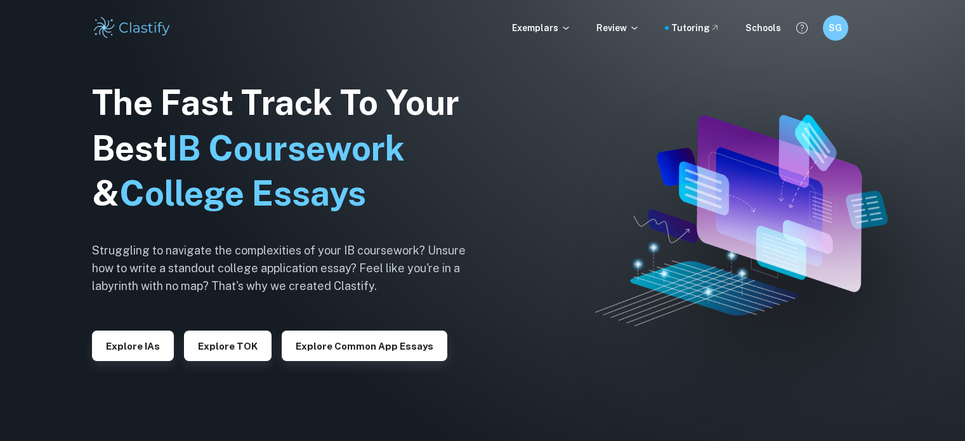  What do you see at coordinates (364, 345) in the screenshot?
I see `a: Explore Common App essays` at bounding box center [364, 345].